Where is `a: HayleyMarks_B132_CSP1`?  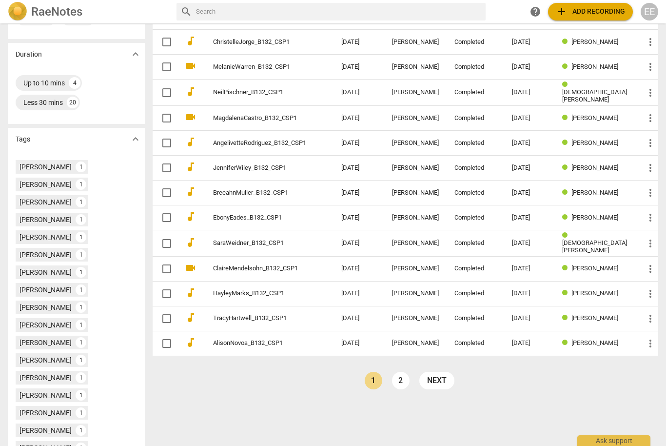 a: HayleyMarks_B132_CSP1 is located at coordinates (259, 293).